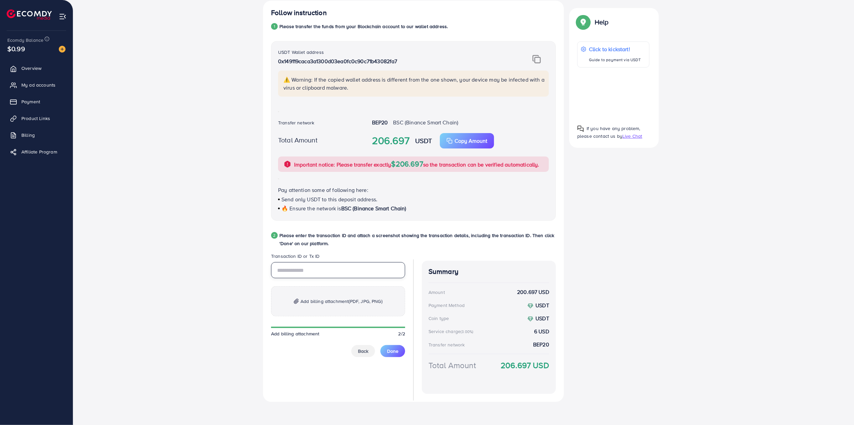 Image resolution: width=854 pixels, height=425 pixels. What do you see at coordinates (467, 332) in the screenshot?
I see `small: (3.00%)` at bounding box center [467, 332].